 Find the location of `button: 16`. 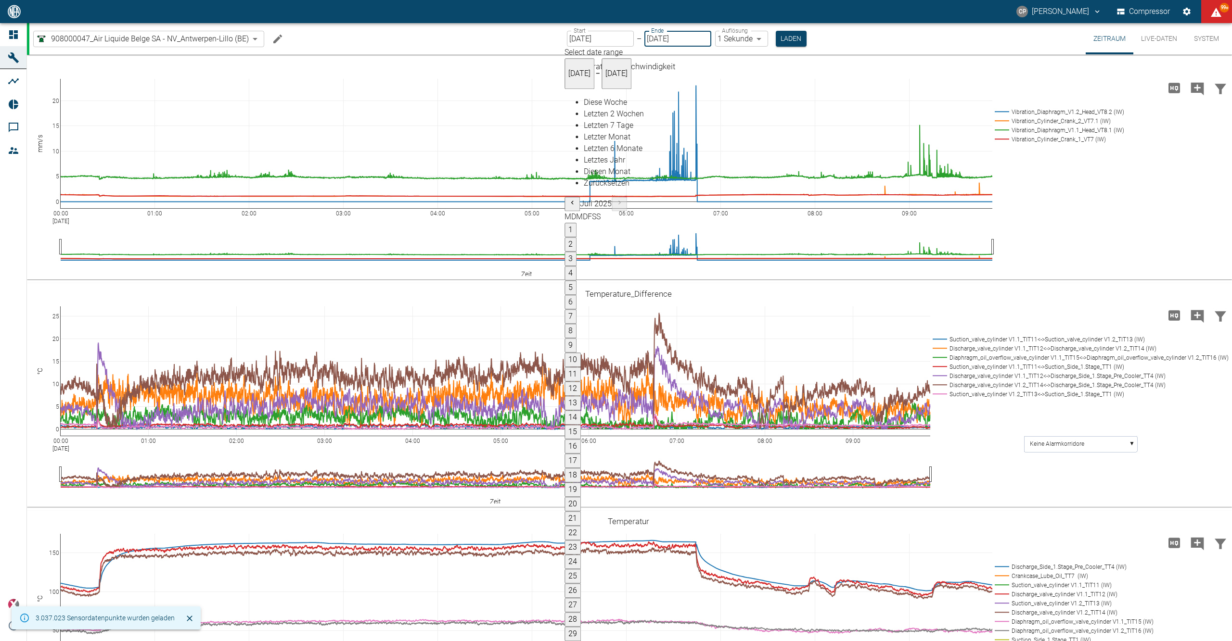

button: 16 is located at coordinates (572, 447).